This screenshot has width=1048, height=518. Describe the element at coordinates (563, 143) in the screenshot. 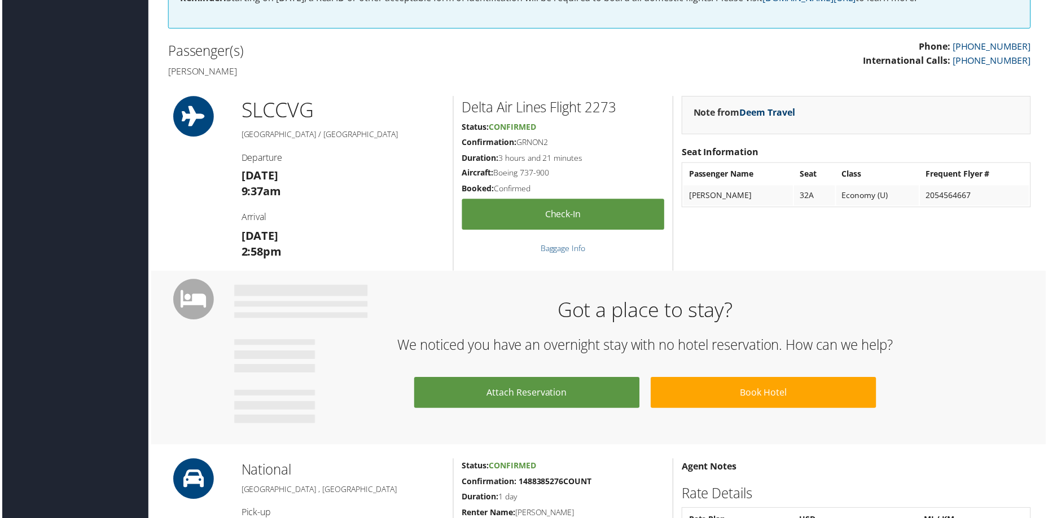

I see `h5: GRNON2` at that location.